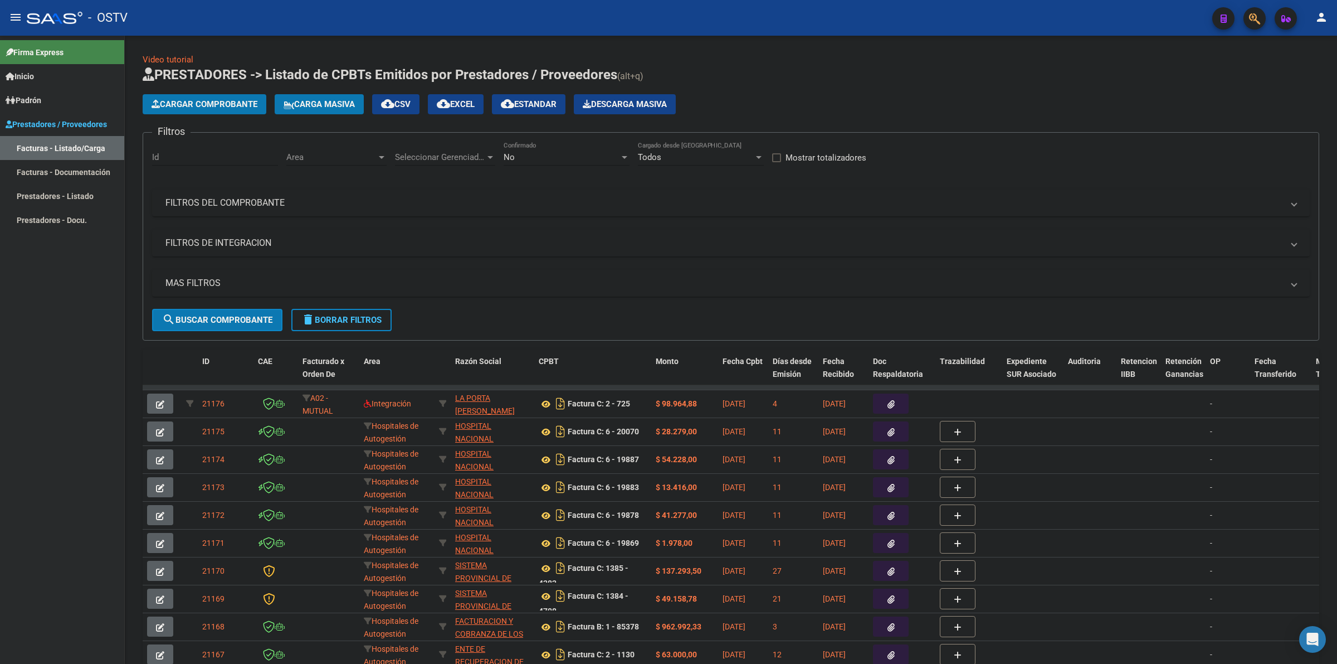 The image size is (1337, 664). What do you see at coordinates (549, 361) in the screenshot?
I see `span: CPBT` at bounding box center [549, 361].